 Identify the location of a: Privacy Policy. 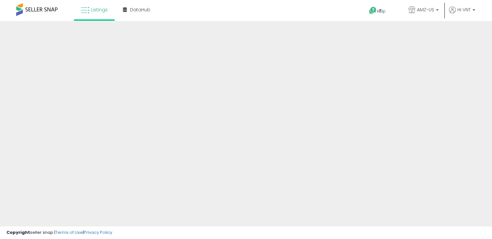
(98, 232).